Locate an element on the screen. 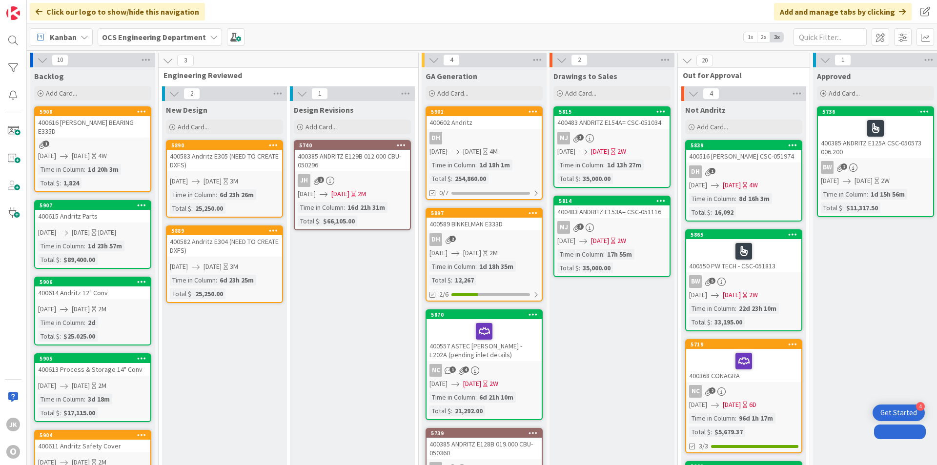  div: 6d 21h 10m is located at coordinates (496, 397).